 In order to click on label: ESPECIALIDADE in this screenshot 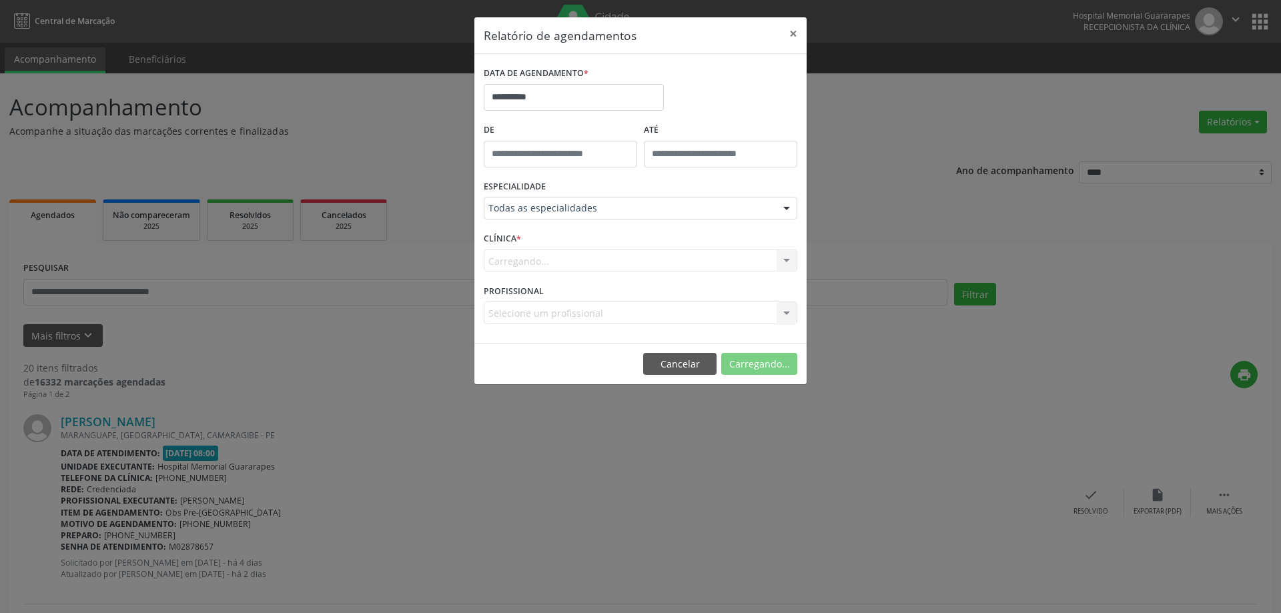, I will do `click(514, 187)`.